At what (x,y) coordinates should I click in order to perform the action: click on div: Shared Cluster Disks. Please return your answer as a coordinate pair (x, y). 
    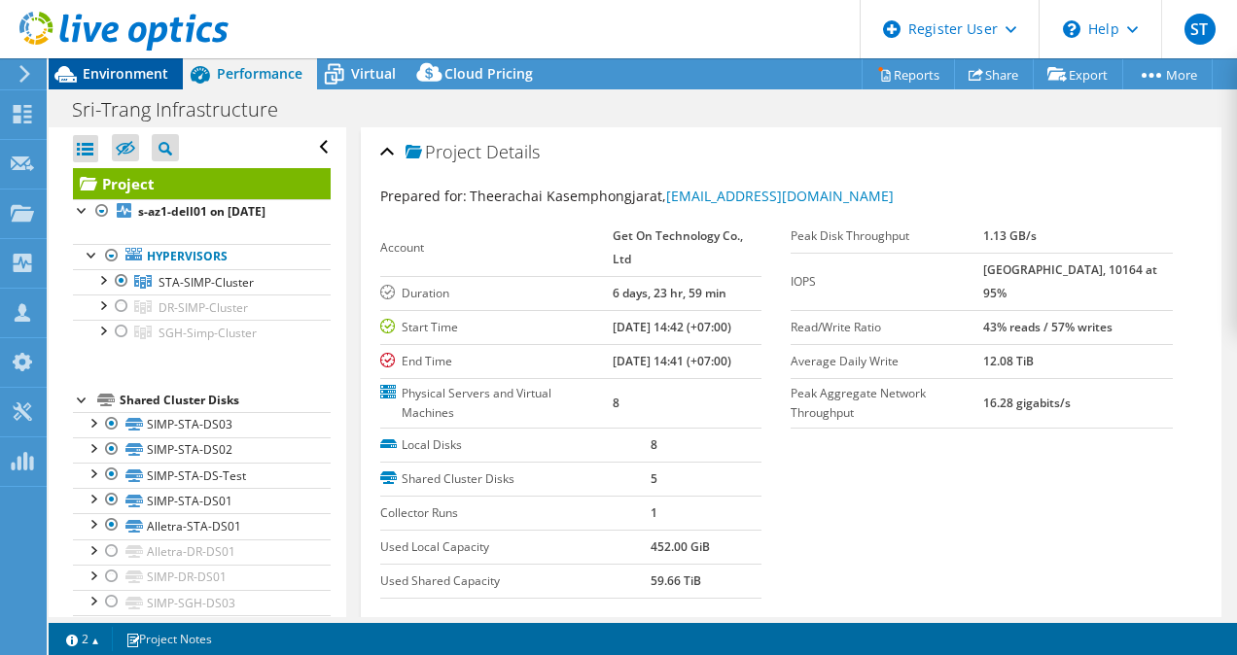
    Looking at the image, I should click on (225, 401).